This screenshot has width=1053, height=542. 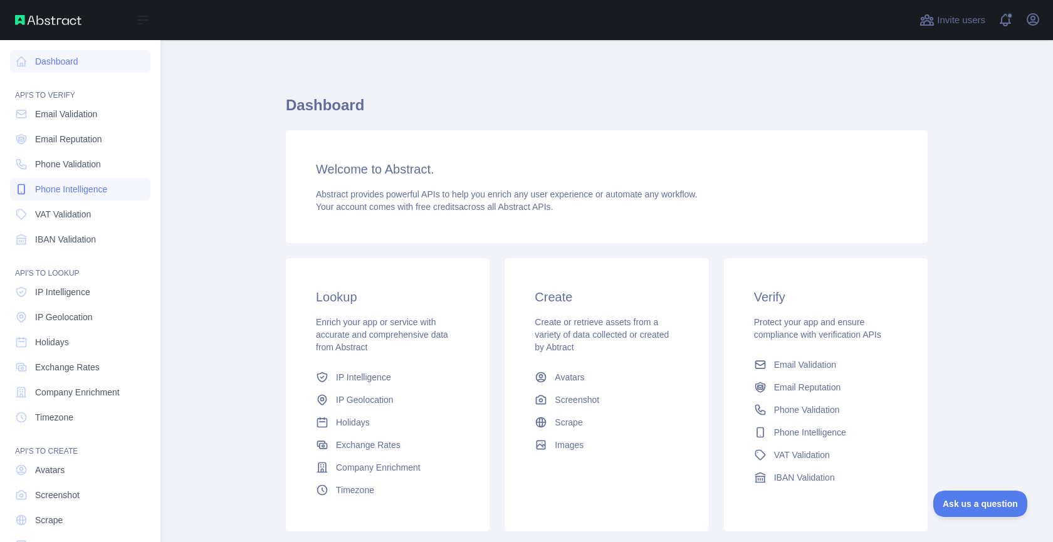 I want to click on a: Dashboard, so click(x=80, y=61).